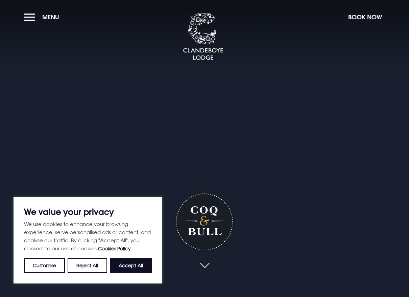  What do you see at coordinates (204, 221) in the screenshot?
I see `h1: Coq & Bull` at bounding box center [204, 221].